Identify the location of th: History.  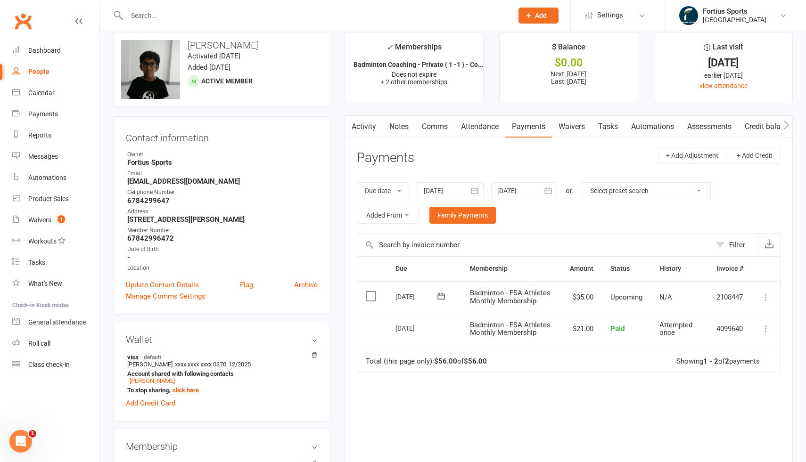
(679, 269).